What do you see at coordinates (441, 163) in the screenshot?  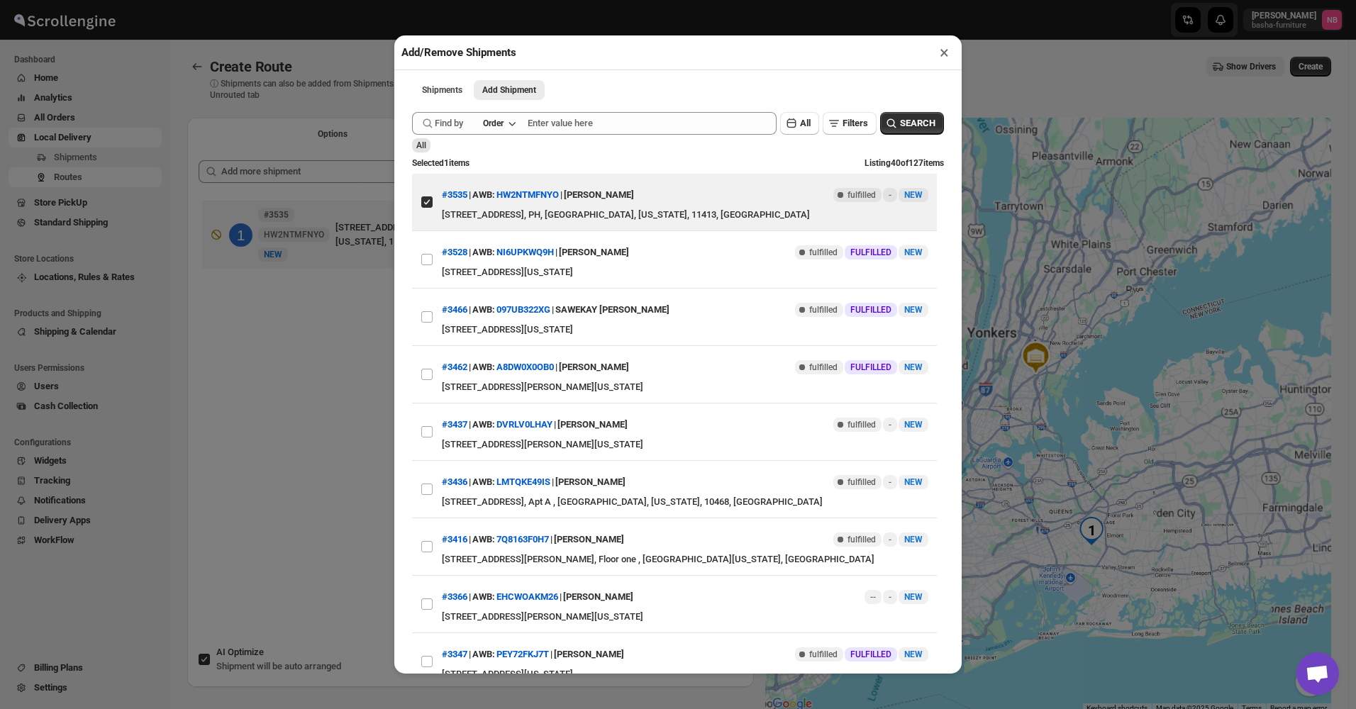 I see `span: Selected 1 items` at bounding box center [441, 163].